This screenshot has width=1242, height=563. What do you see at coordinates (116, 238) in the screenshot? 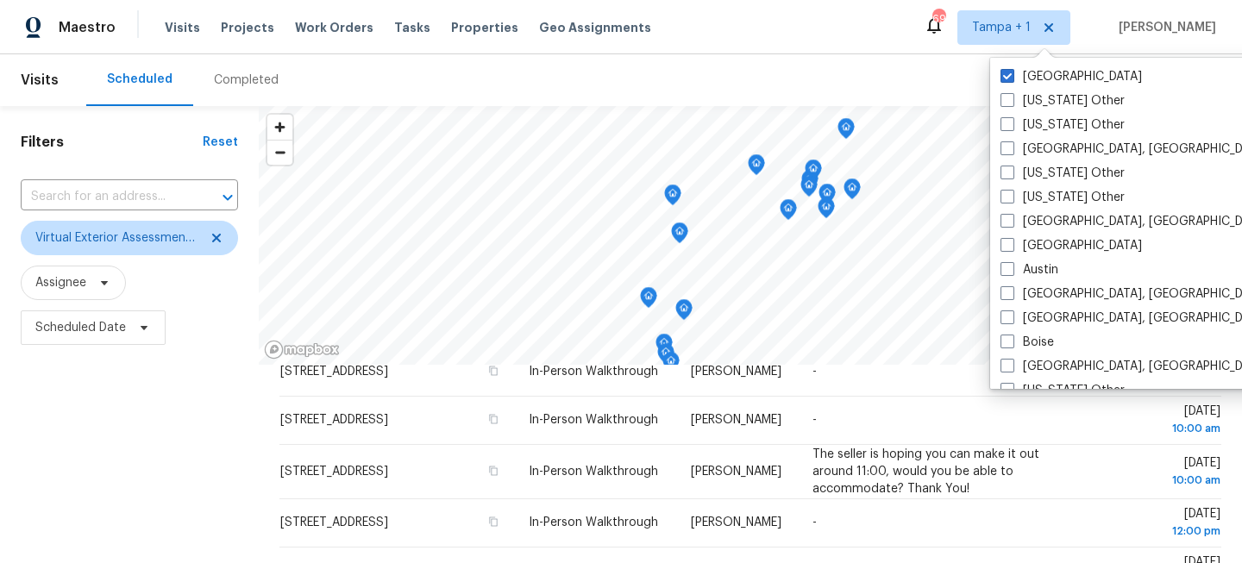
I see `span: Virtual Exterior Assessment + 2` at bounding box center [116, 238].